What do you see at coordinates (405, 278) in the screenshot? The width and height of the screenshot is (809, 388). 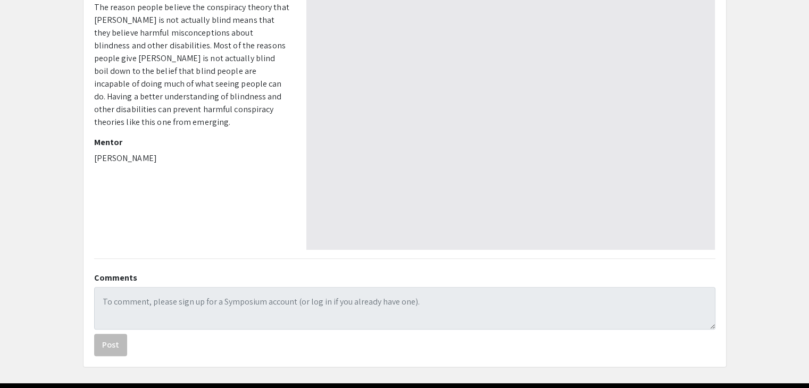 I see `h2: Comments` at bounding box center [405, 278].